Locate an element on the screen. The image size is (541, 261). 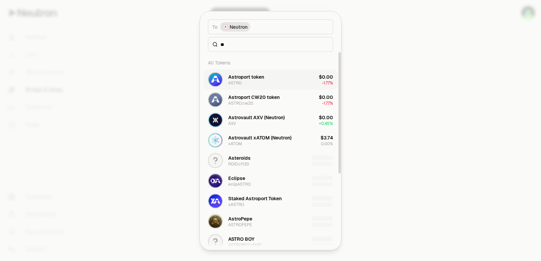
div: xASTRO is located at coordinates (236, 205).